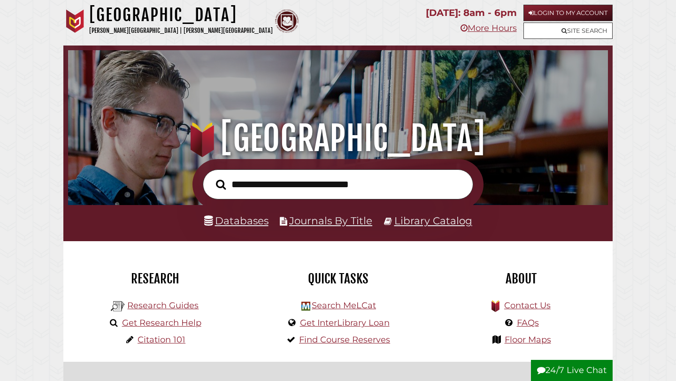 The height and width of the screenshot is (381, 676). Describe the element at coordinates (528, 323) in the screenshot. I see `a: FAQs` at that location.